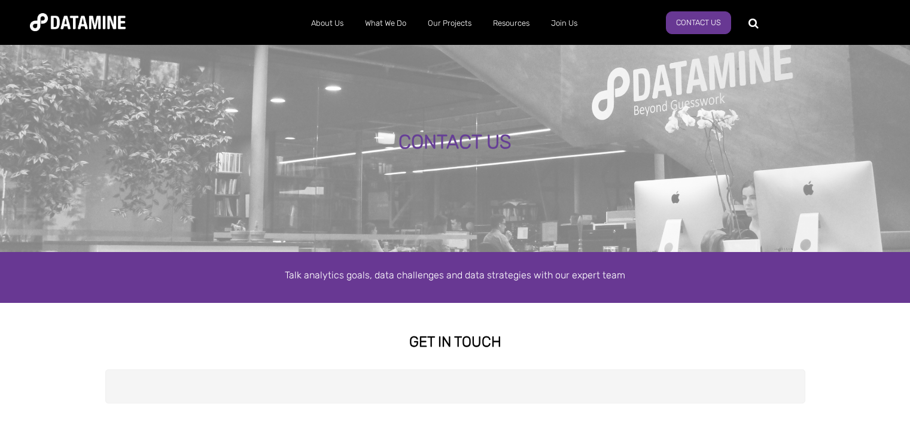  Describe the element at coordinates (450, 23) in the screenshot. I see `a: Our Projects` at that location.